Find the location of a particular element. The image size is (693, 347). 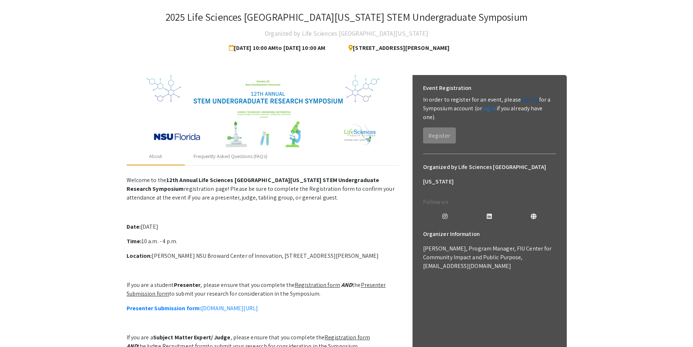

p: Welcome to the registration page! Please be sure to complete the Registration form to confirm you... is located at coordinates (263, 189).